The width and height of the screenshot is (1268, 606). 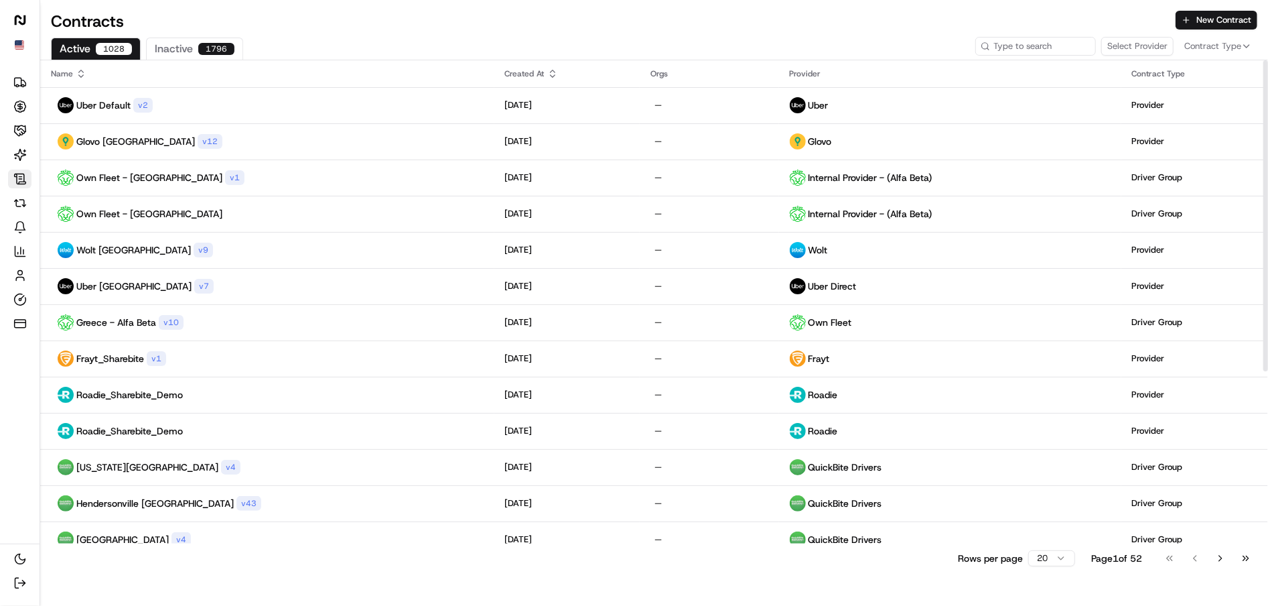 What do you see at coordinates (249, 503) in the screenshot?
I see `div: v 43` at bounding box center [249, 503].